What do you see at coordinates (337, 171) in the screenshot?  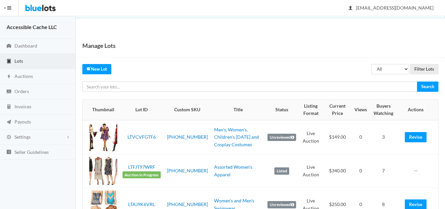 I see `td: $340.00` at bounding box center [337, 171].